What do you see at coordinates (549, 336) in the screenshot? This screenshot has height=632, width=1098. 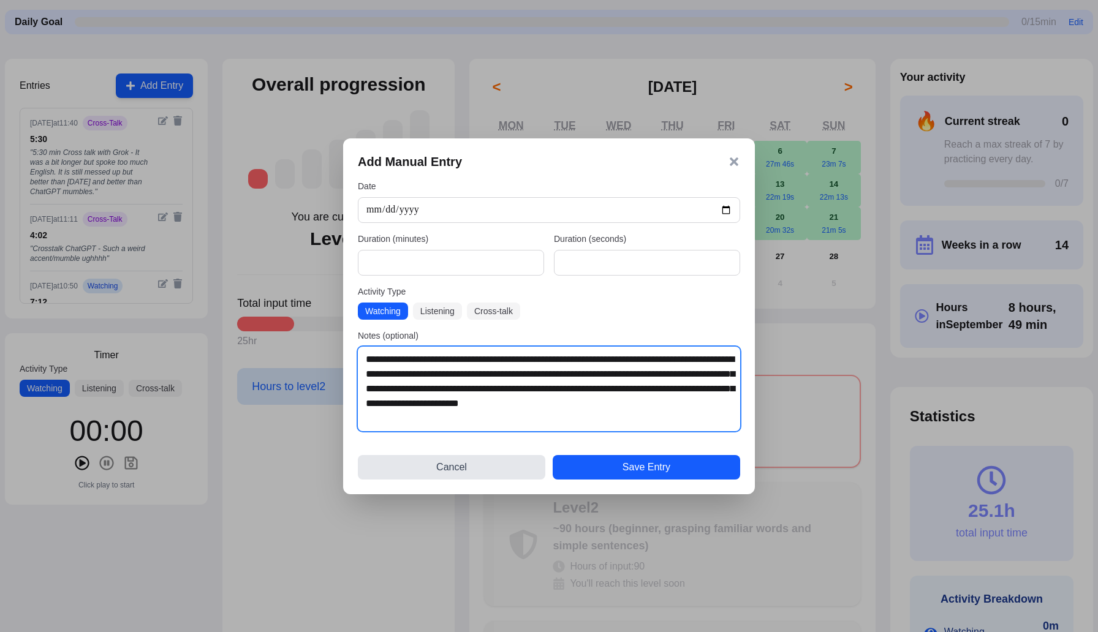 I see `label: Notes (optional)` at bounding box center [549, 336].